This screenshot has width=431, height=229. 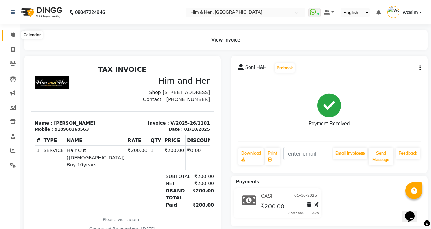 What do you see at coordinates (41, 12) in the screenshot?
I see `img: logo` at bounding box center [41, 12].